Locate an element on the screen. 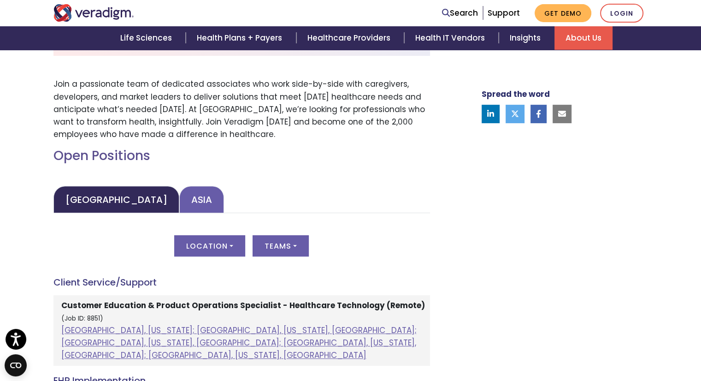 This screenshot has height=381, width=701. strong: Spread the word is located at coordinates (516, 94).